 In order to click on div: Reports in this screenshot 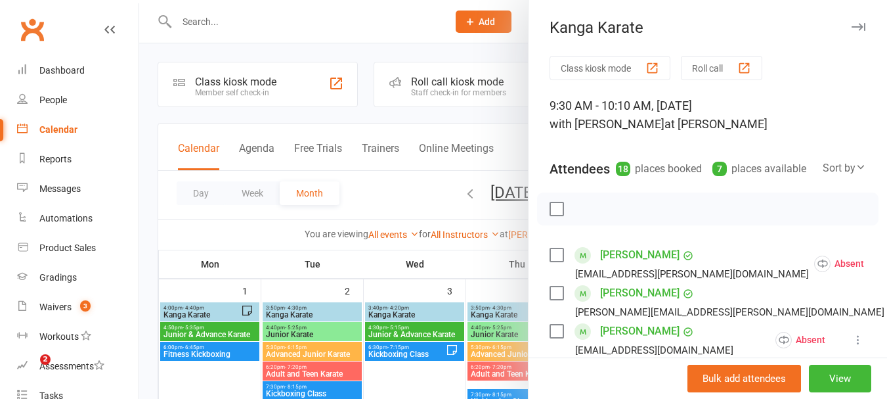, I will do `click(55, 159)`.